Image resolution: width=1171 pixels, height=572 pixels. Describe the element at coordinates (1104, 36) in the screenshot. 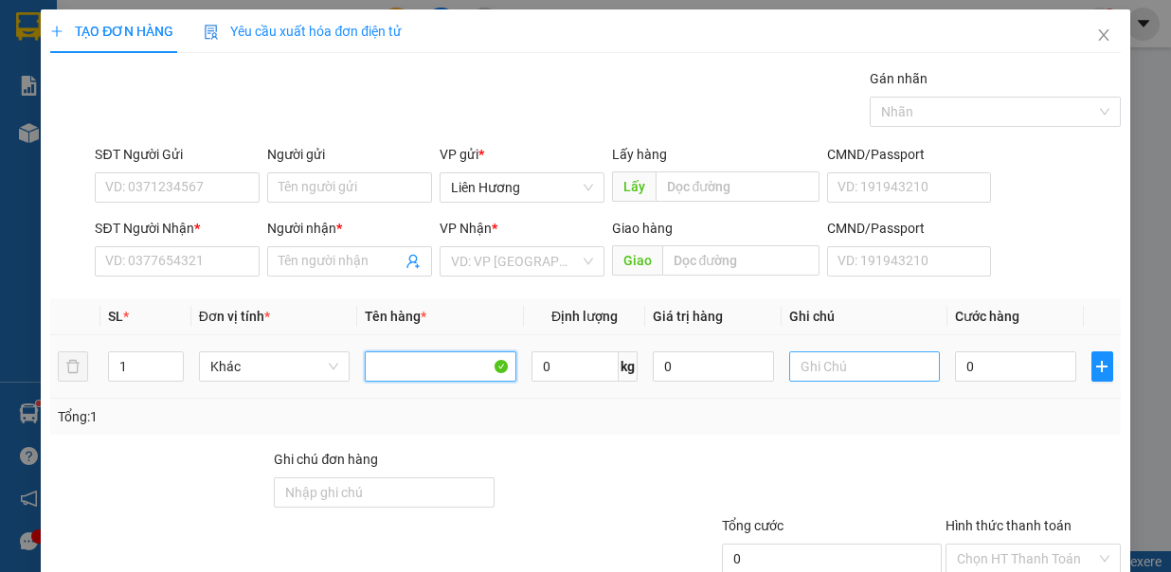

I see `button: Close` at that location.